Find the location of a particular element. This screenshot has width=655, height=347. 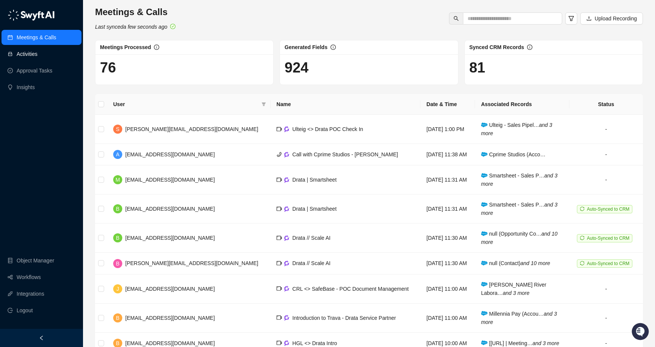

a: 📶Status is located at coordinates (46, 109).